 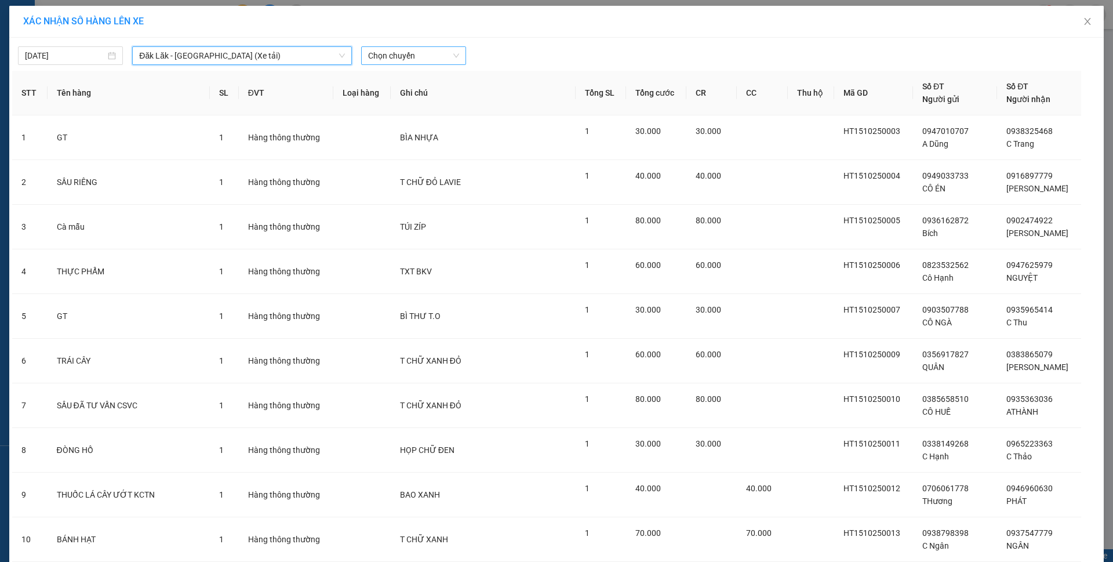 What do you see at coordinates (416, 271) in the screenshot?
I see `span: TXT BKV` at bounding box center [416, 271].